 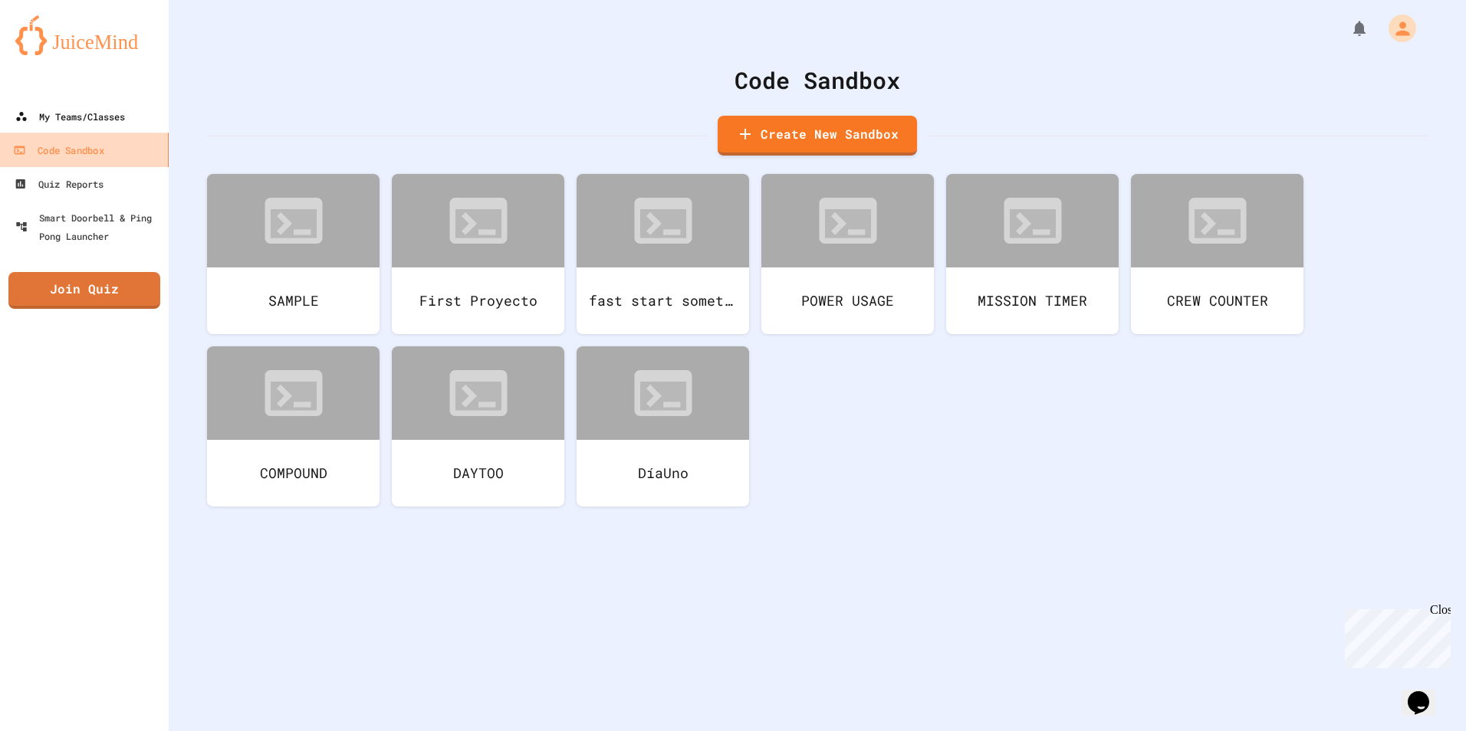 What do you see at coordinates (662, 254) in the screenshot?
I see `a: fast start something or other` at bounding box center [662, 254].